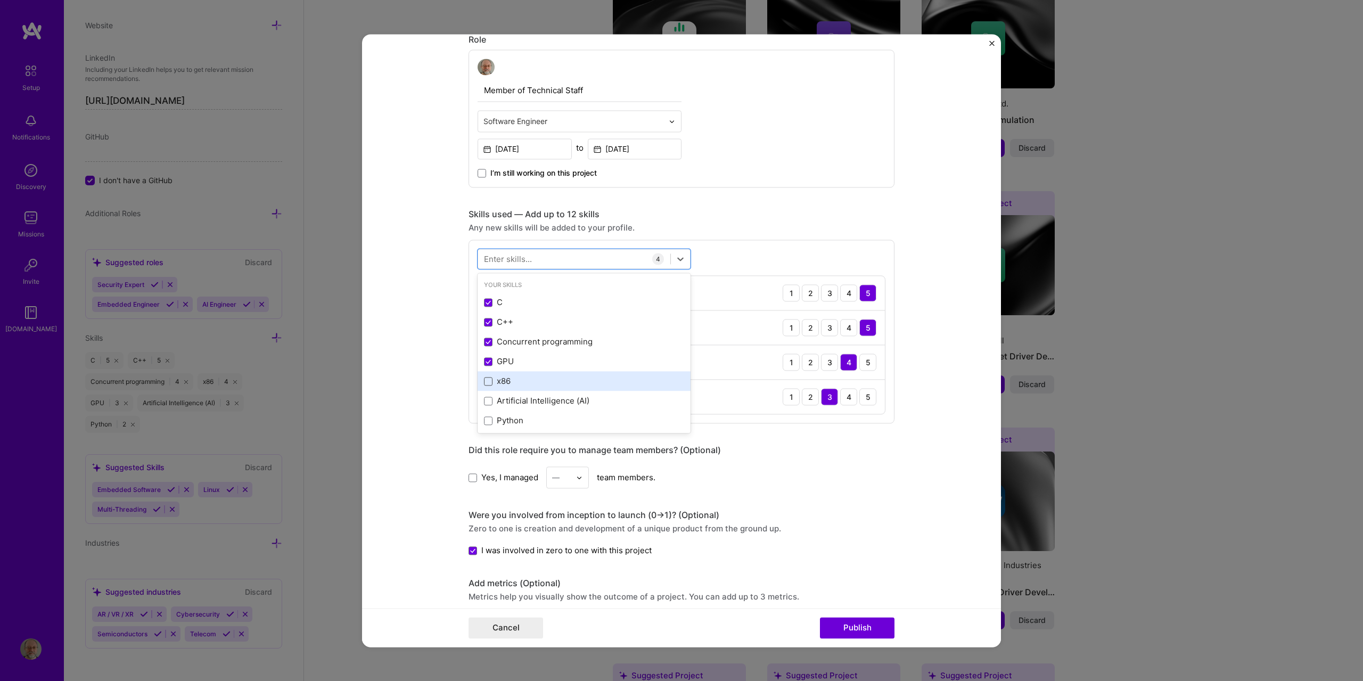 The width and height of the screenshot is (1363, 681). I want to click on input: Role Name, so click(579, 91).